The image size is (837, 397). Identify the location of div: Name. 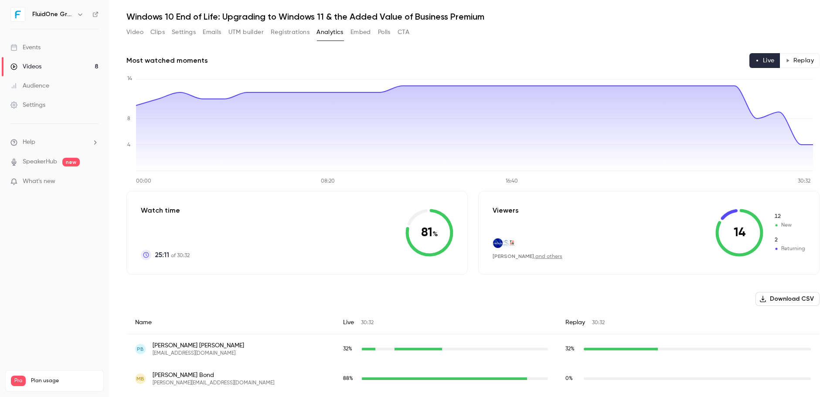
(230, 322).